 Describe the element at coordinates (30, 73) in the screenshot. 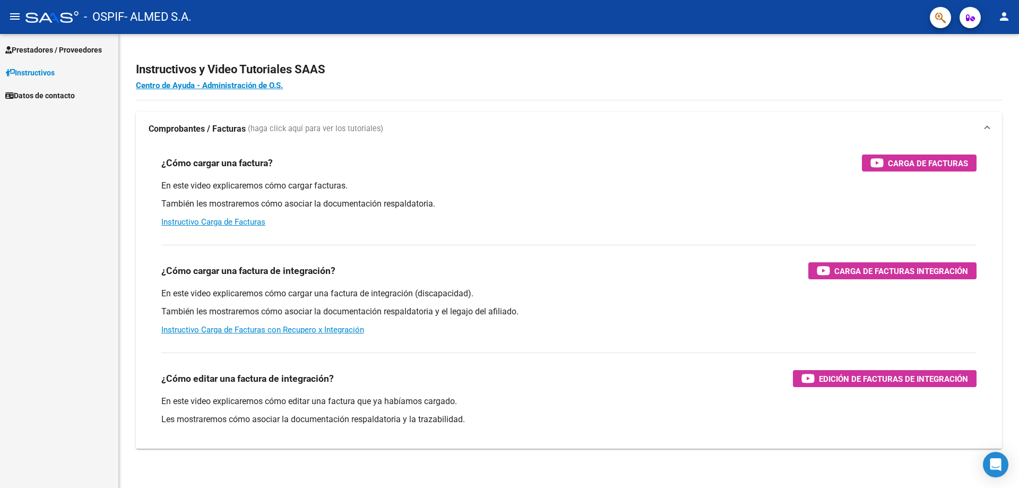

I see `span: Instructivos` at that location.